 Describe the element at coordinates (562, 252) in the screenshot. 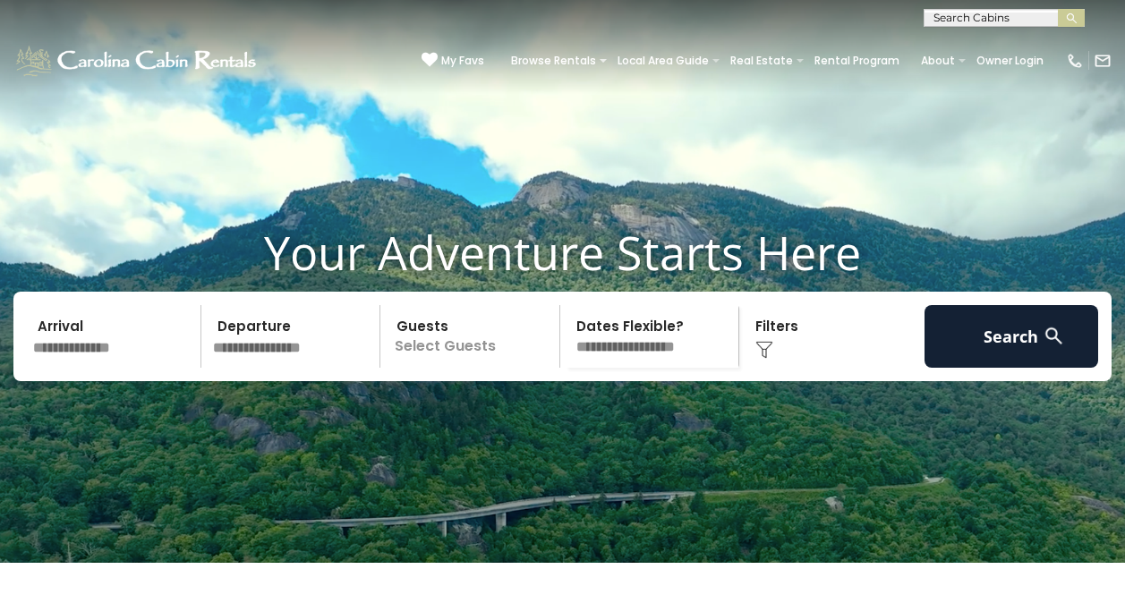

I see `h1: Your Adventure Starts Here` at that location.